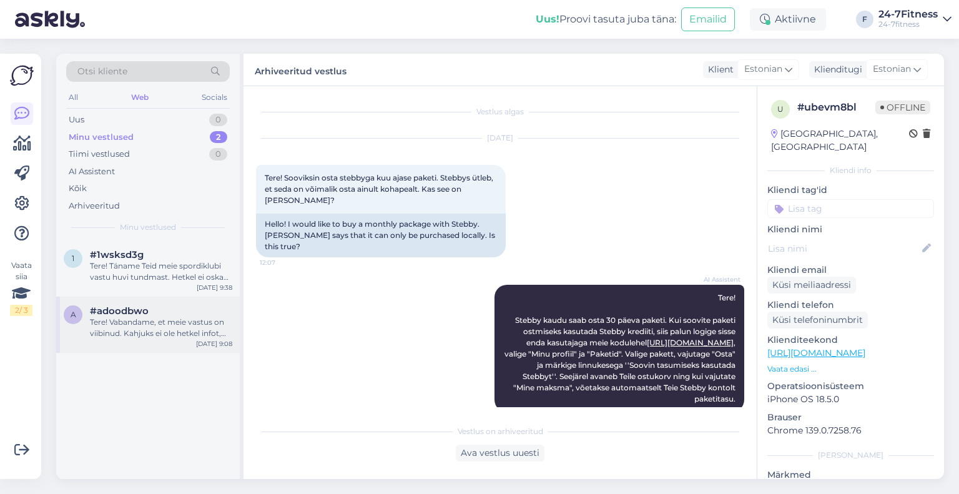 Image resolution: width=959 pixels, height=494 pixels. What do you see at coordinates (844, 249) in the screenshot?
I see `input: Lisa nimi` at bounding box center [844, 249].